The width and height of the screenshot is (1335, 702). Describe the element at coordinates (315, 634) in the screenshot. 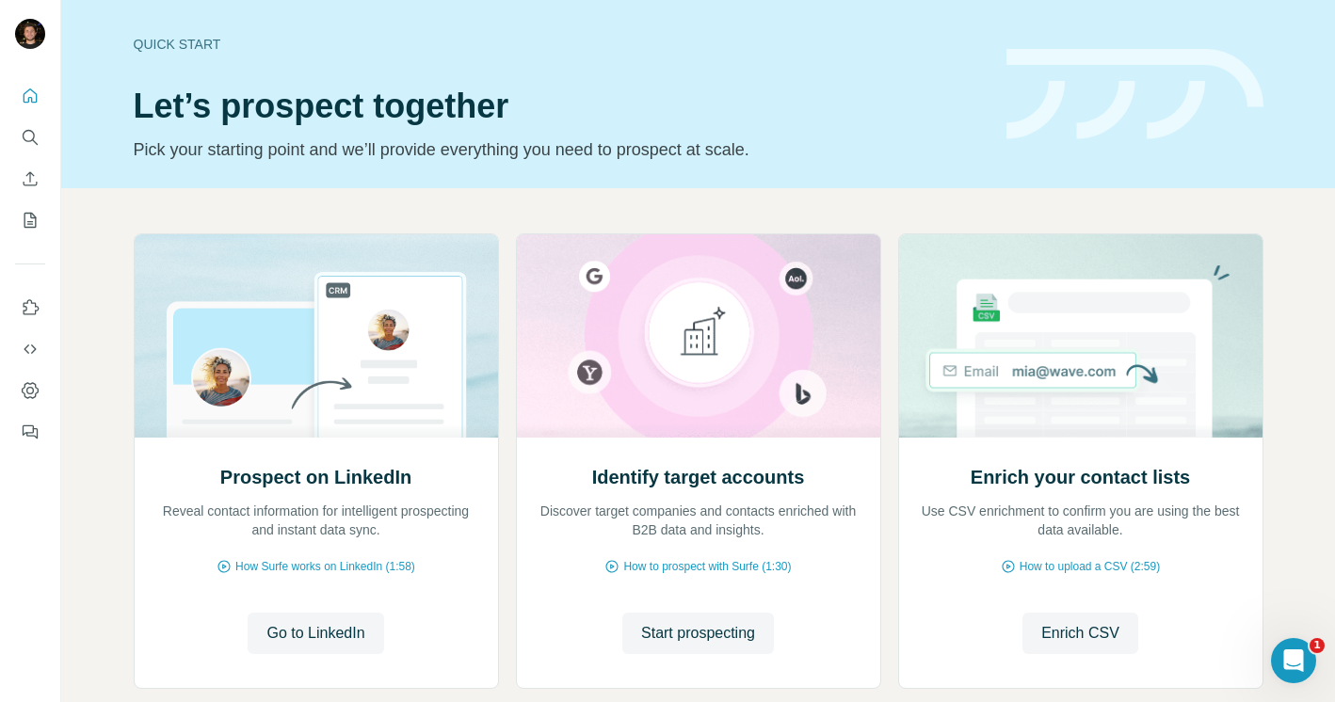

I see `button: Go to LinkedIn` at that location.